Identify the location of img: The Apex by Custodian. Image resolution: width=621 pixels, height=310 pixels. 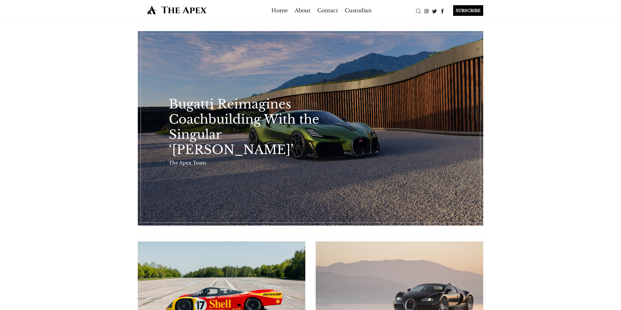
(177, 10).